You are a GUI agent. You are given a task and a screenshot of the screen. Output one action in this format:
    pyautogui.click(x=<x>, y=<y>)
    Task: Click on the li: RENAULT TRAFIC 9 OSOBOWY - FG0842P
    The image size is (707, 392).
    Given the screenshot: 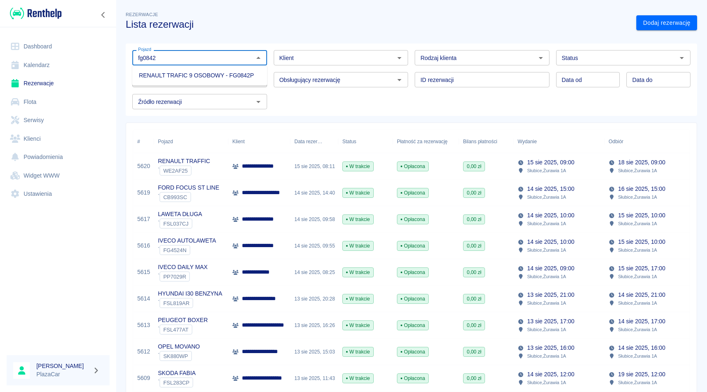 What is the action you would take?
    pyautogui.click(x=200, y=75)
    